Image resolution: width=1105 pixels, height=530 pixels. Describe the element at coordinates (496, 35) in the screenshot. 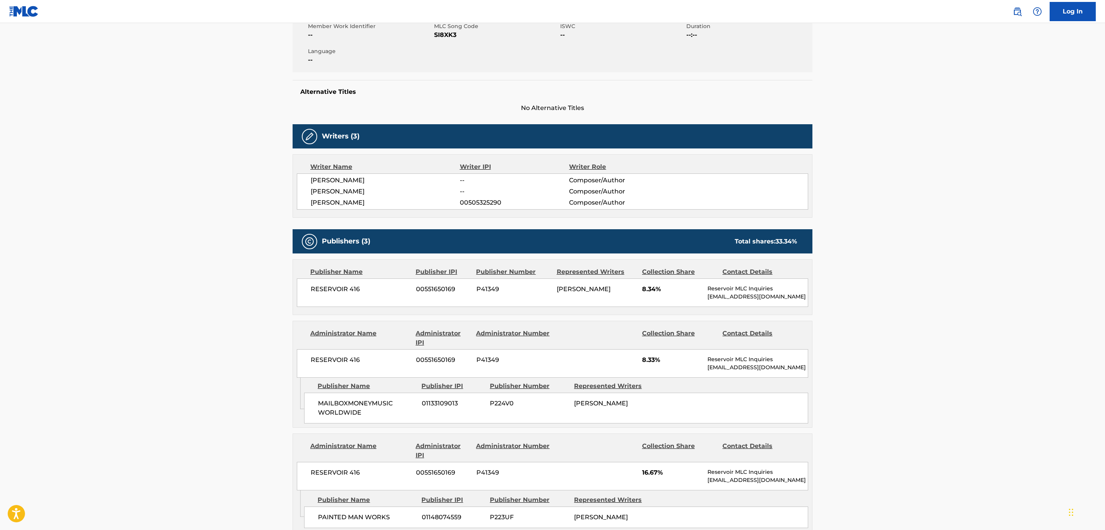

I see `span: SI8XK3` at that location.